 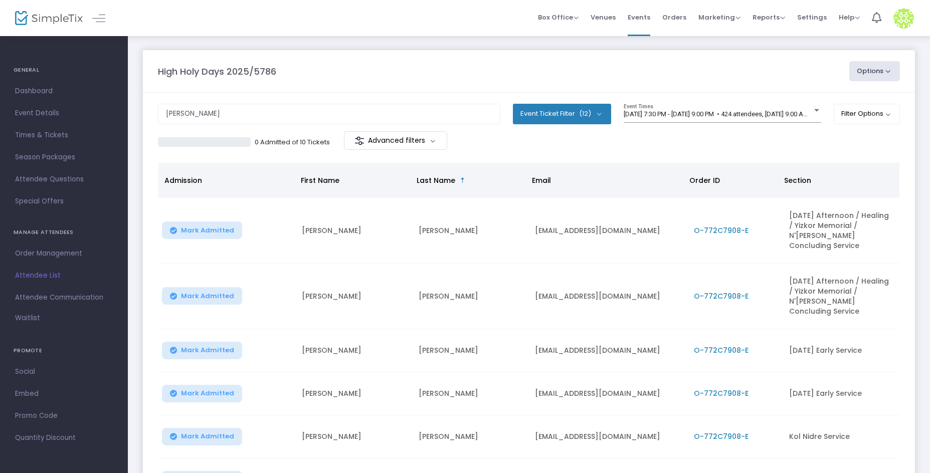 What do you see at coordinates (64, 113) in the screenshot?
I see `span: Event Details` at bounding box center [64, 113].